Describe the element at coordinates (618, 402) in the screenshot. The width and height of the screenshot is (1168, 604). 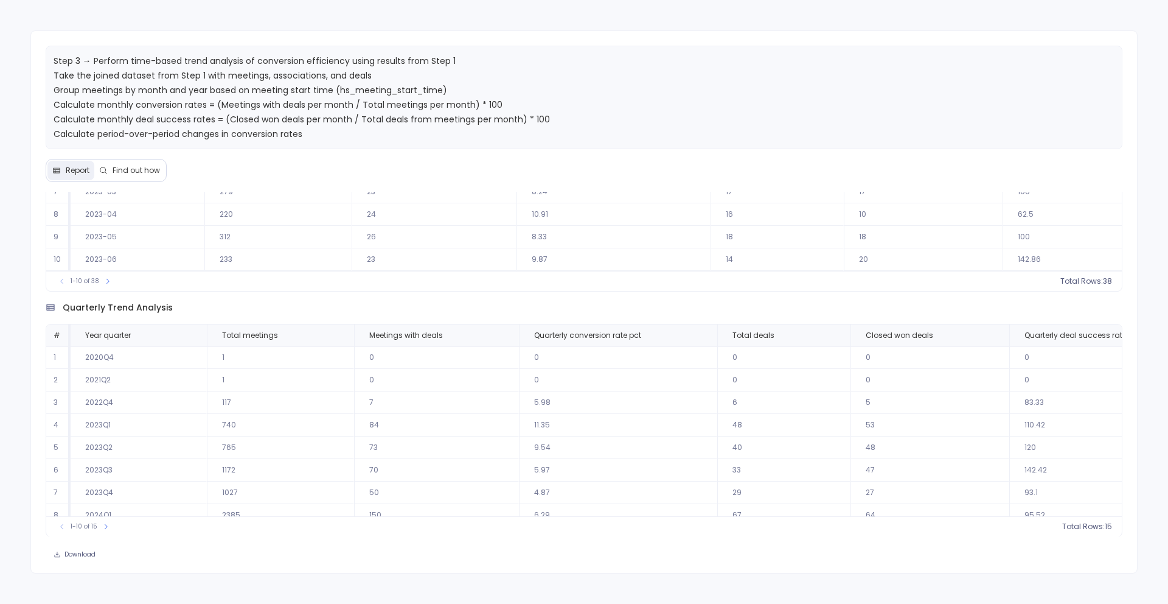
I see `td: 5.98` at that location.